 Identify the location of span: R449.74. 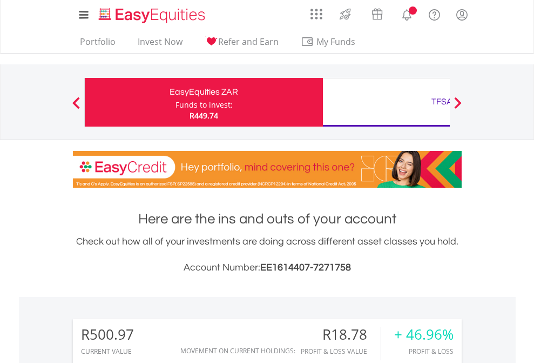
(204, 115).